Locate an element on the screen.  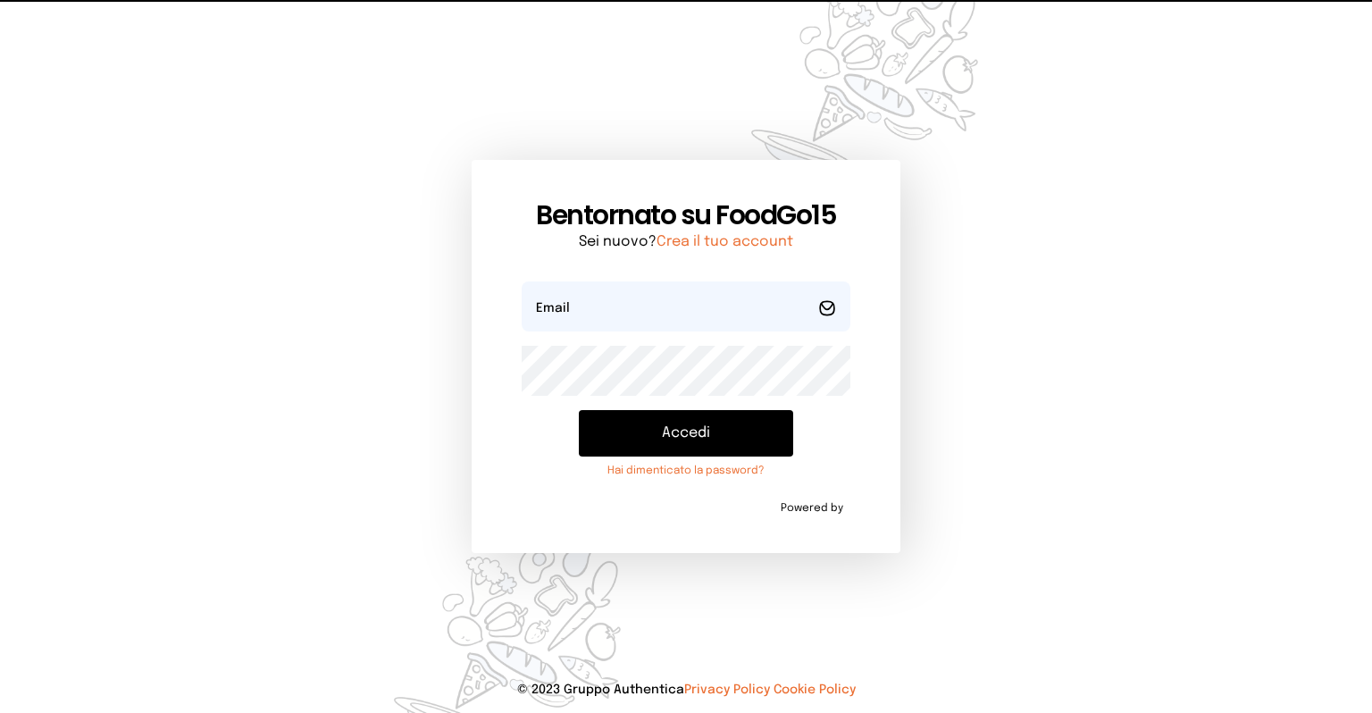
a: Privacy Policy is located at coordinates (727, 689).